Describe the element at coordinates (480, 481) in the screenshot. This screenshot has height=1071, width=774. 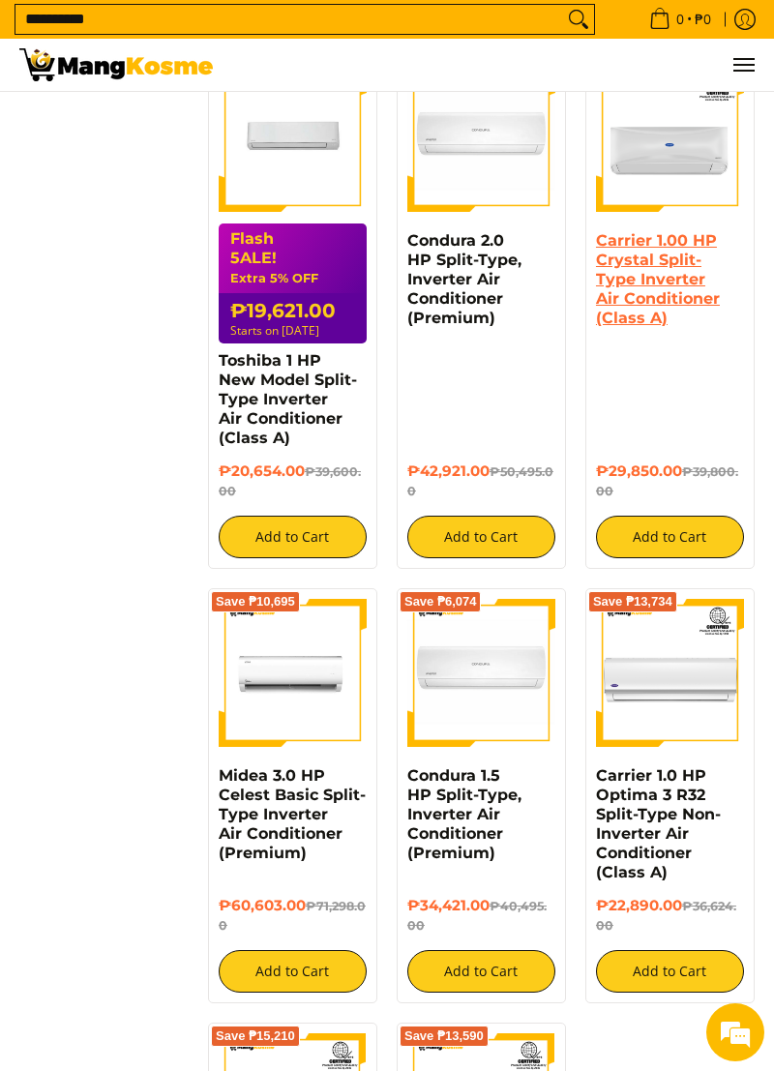
I see `del: ₱50,495.00` at that location.